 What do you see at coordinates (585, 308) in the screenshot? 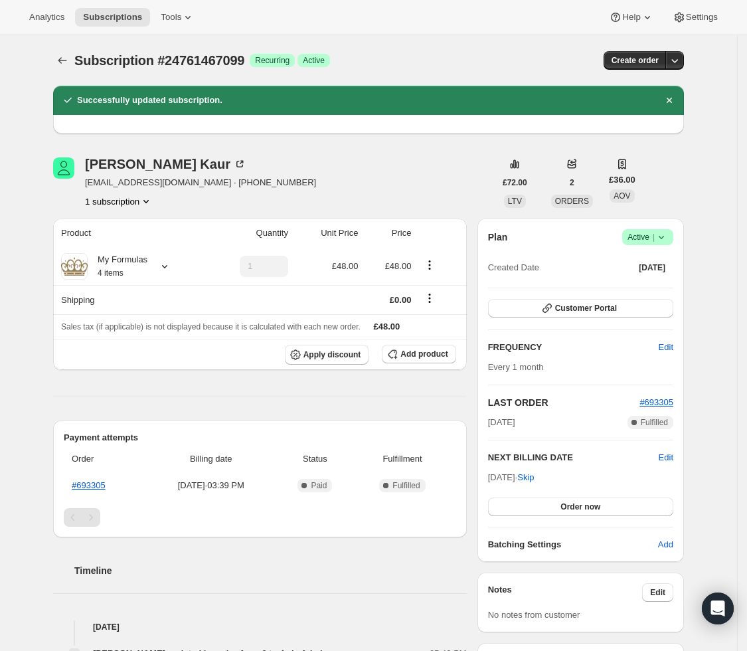
I see `span: Customer Portal` at bounding box center [585, 308].